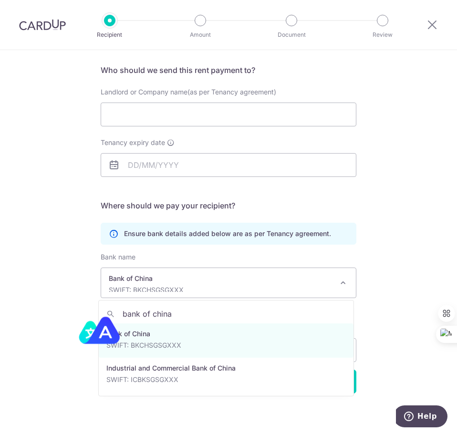 This screenshot has width=457, height=434. What do you see at coordinates (110, 35) in the screenshot?
I see `p: Recipient` at bounding box center [110, 35].